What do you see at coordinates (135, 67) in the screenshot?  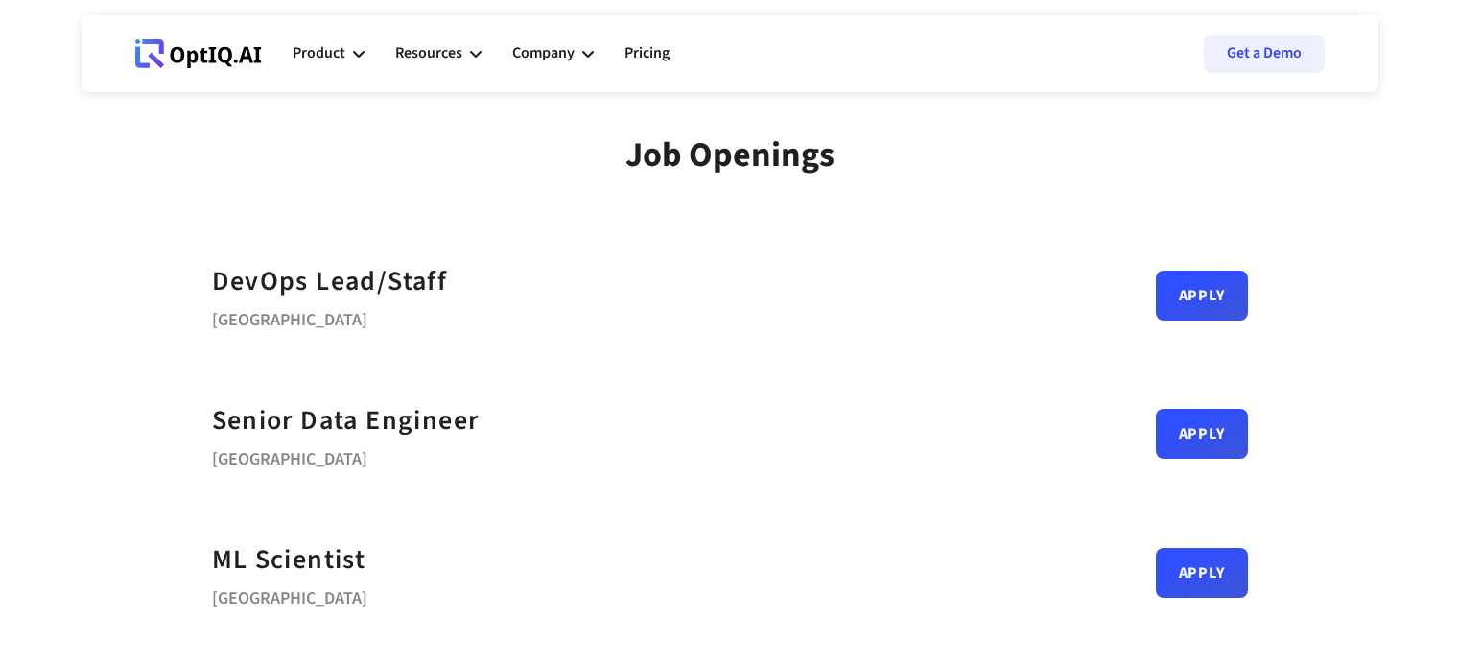 I see `div: Webflow Homepage` at bounding box center [135, 67].